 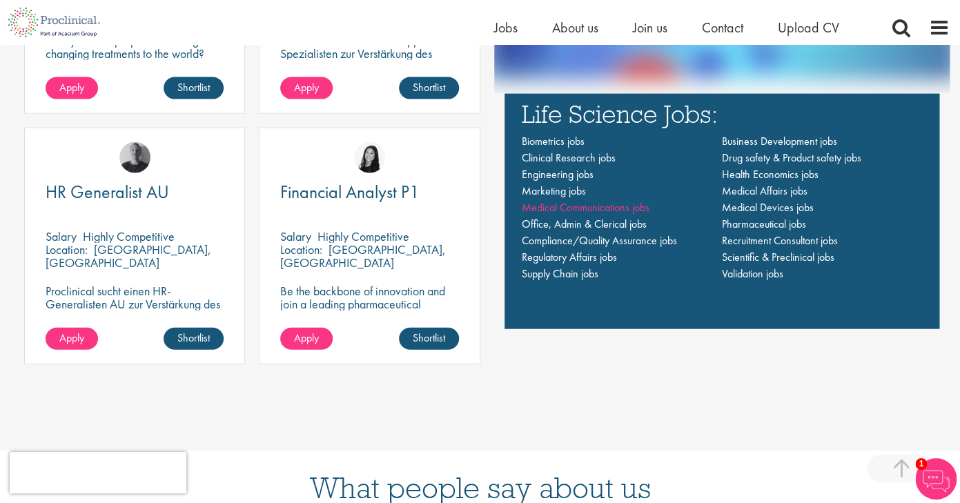 I want to click on a: Numhom Sudsok, so click(x=369, y=157).